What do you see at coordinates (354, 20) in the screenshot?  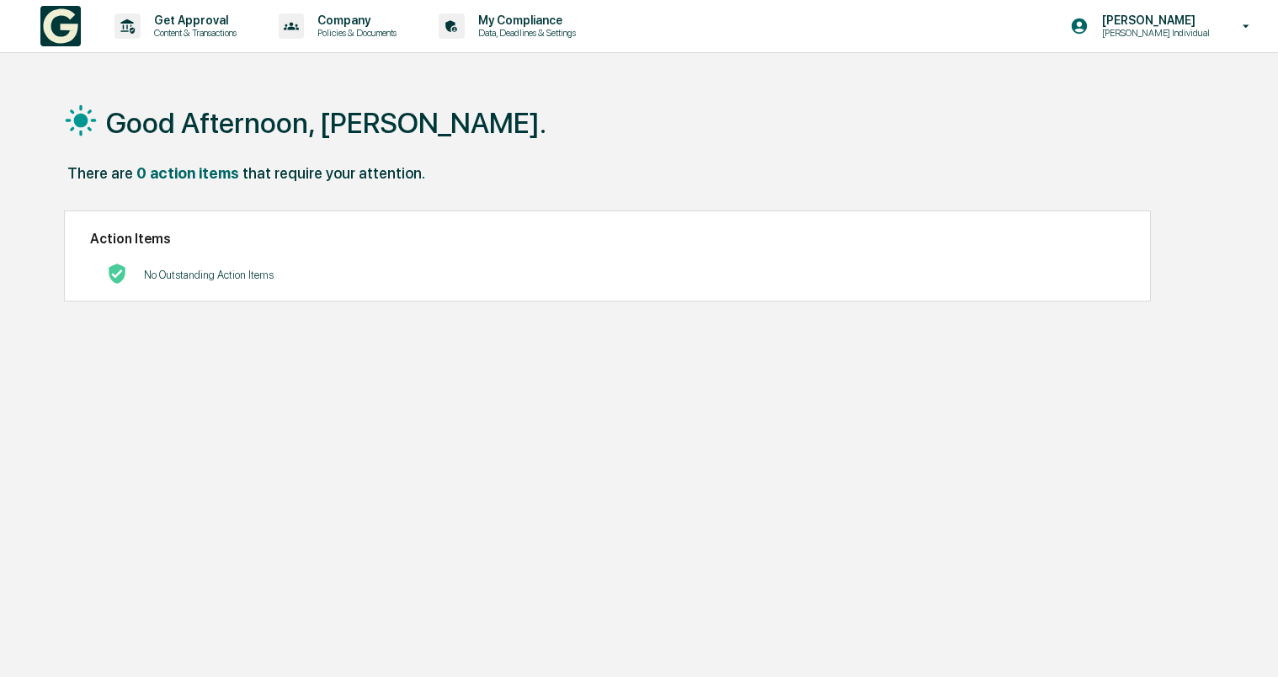 I see `p: Company` at bounding box center [354, 20].